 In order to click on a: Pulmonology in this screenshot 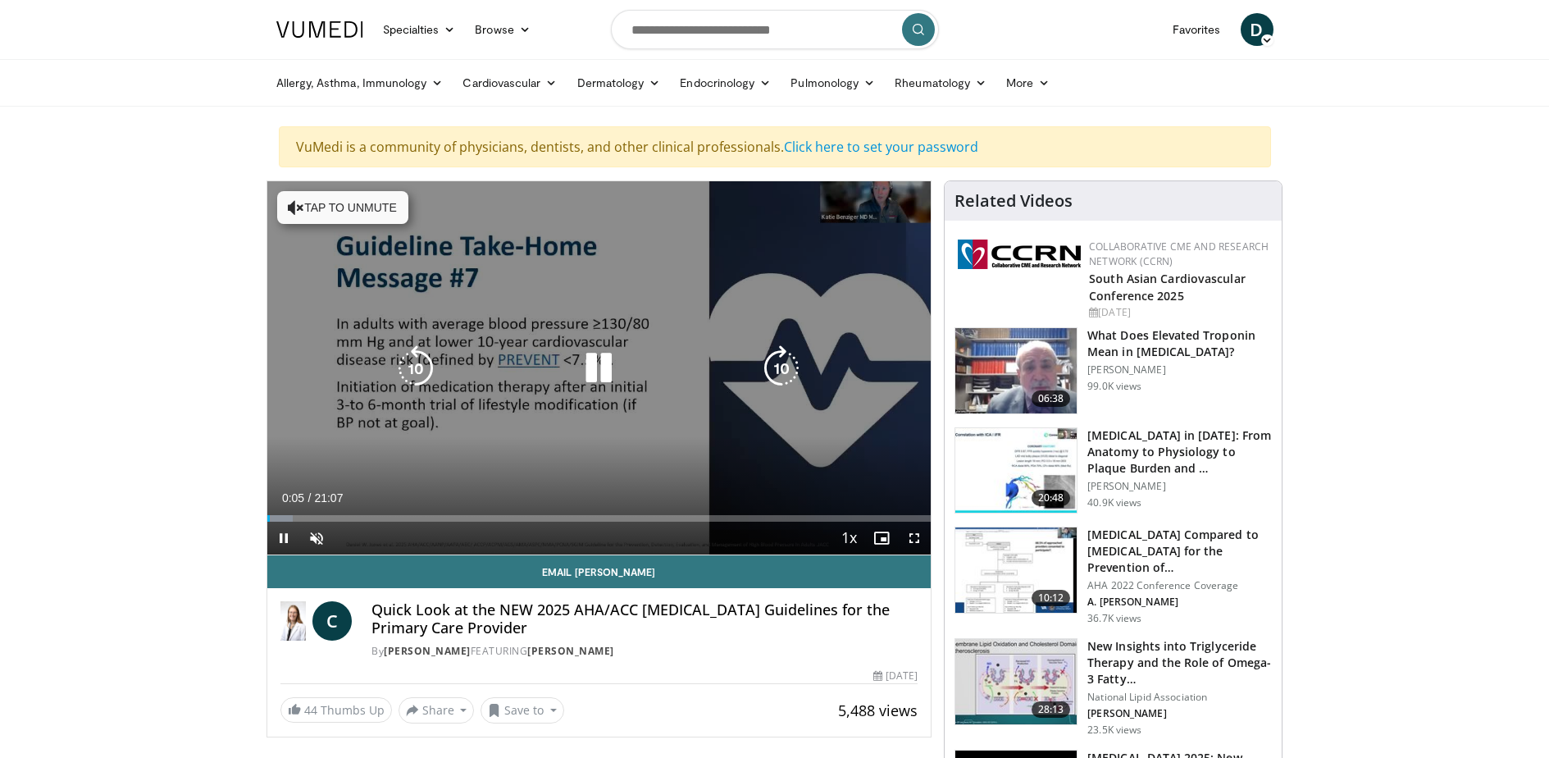, I will do `click(832, 83)`.